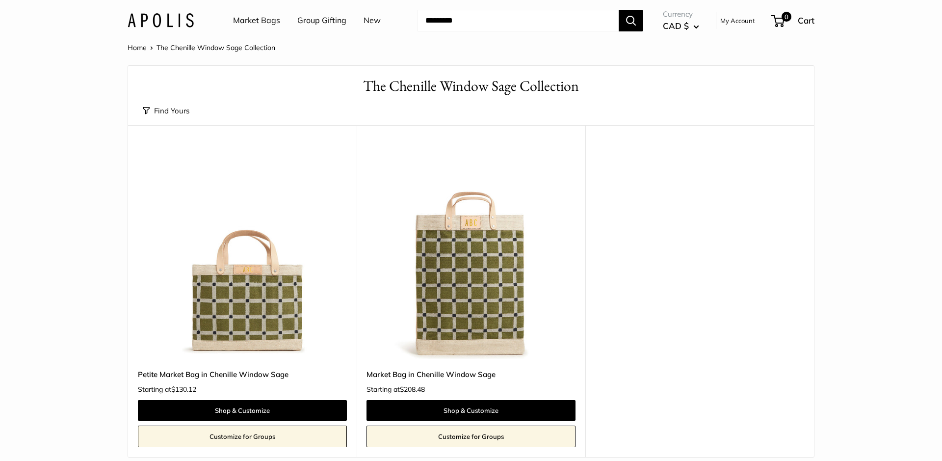 This screenshot has width=942, height=461. What do you see at coordinates (471, 254) in the screenshot?
I see `a: Market Bag in Chenille Window SageMarket Bag in Chenille Window Sage` at bounding box center [471, 254].